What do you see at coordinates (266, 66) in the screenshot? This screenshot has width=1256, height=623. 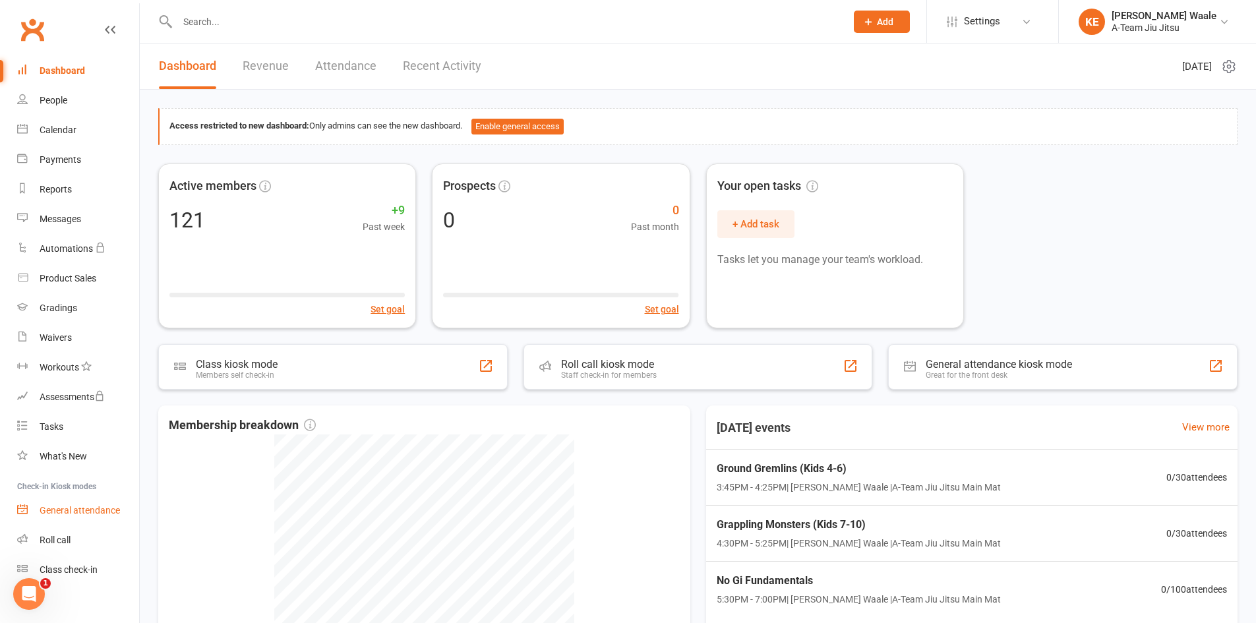 I see `a: Revenue` at bounding box center [266, 66].